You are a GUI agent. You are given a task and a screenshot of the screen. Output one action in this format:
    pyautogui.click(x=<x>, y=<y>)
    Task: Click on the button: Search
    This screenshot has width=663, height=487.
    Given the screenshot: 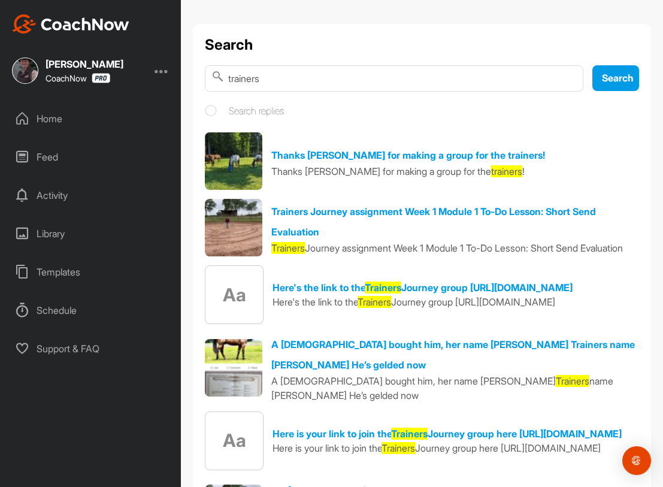 What is the action you would take?
    pyautogui.click(x=616, y=78)
    